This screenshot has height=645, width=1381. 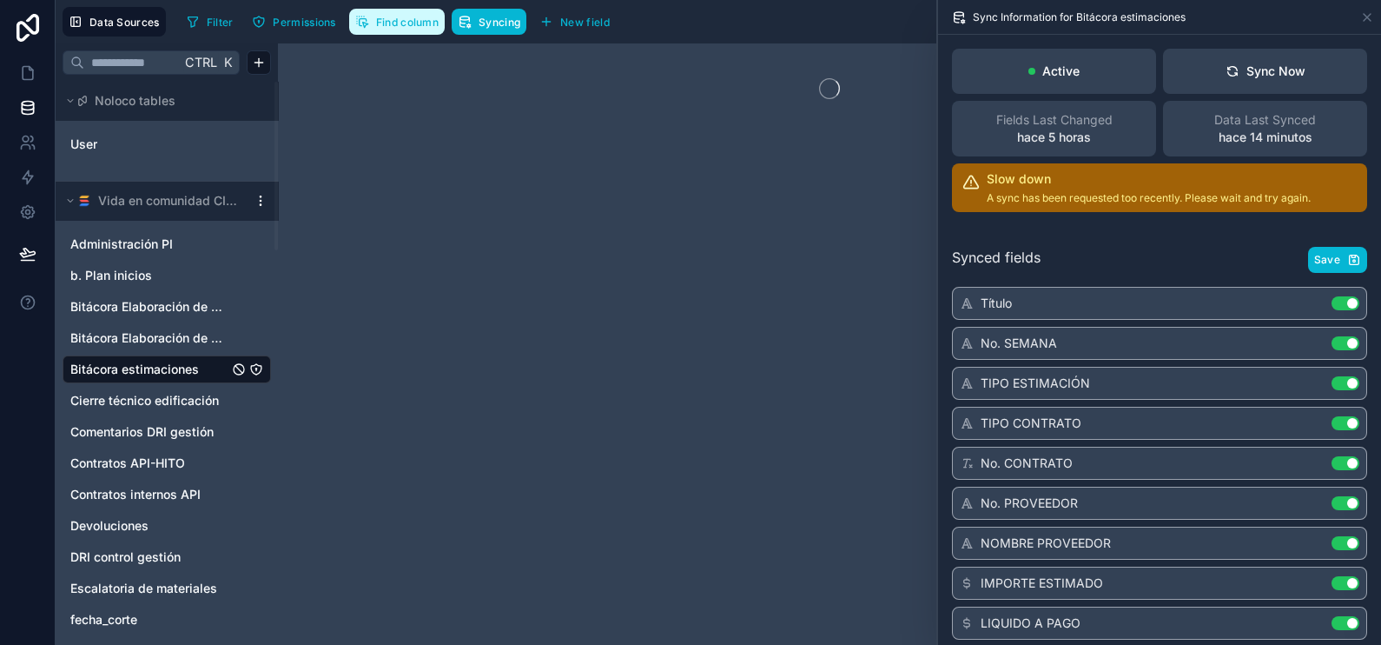 What do you see at coordinates (149, 400) in the screenshot?
I see `a: Cierre técnico edificación` at bounding box center [149, 400].